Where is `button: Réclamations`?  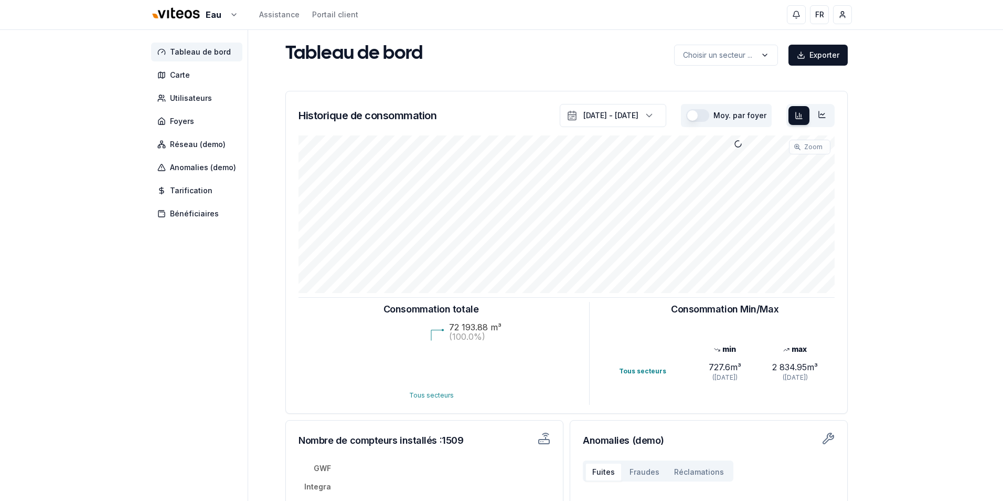 button: Réclamations is located at coordinates (699, 472).